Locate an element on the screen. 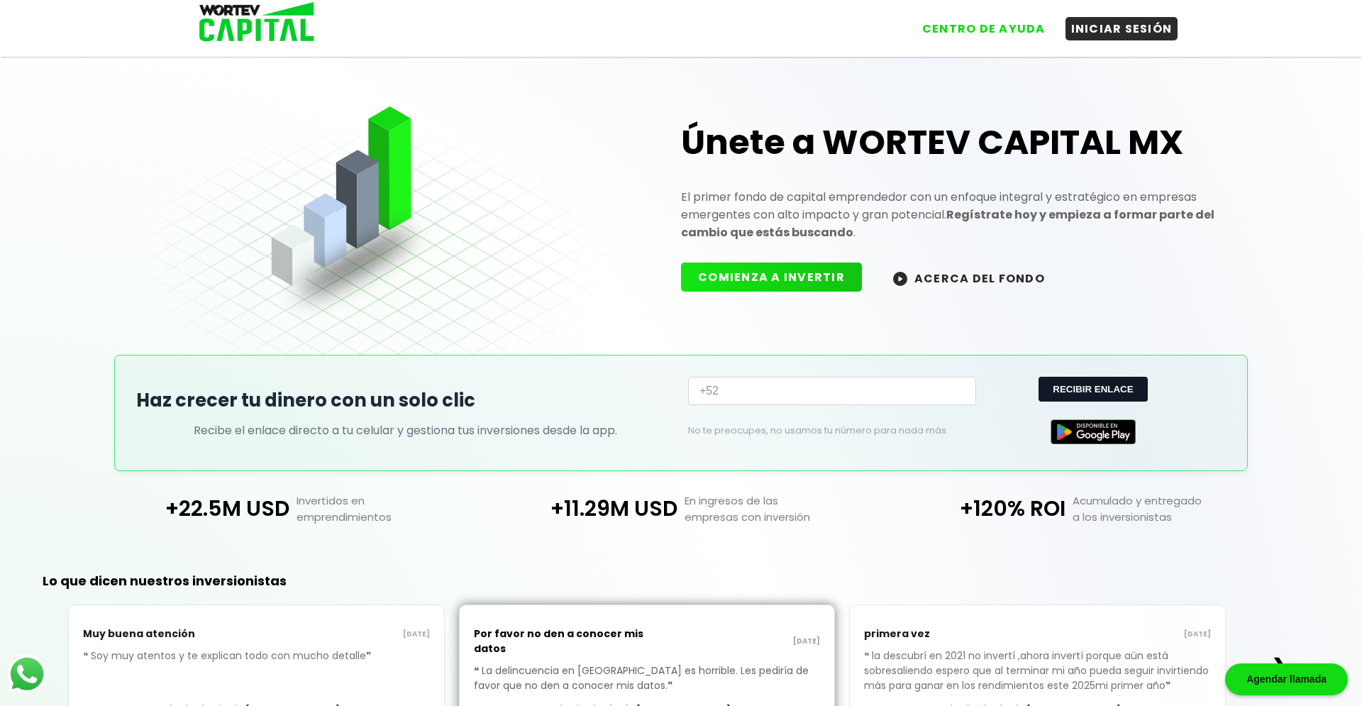  button: INICIAR SESIÓN is located at coordinates (1122, 28).